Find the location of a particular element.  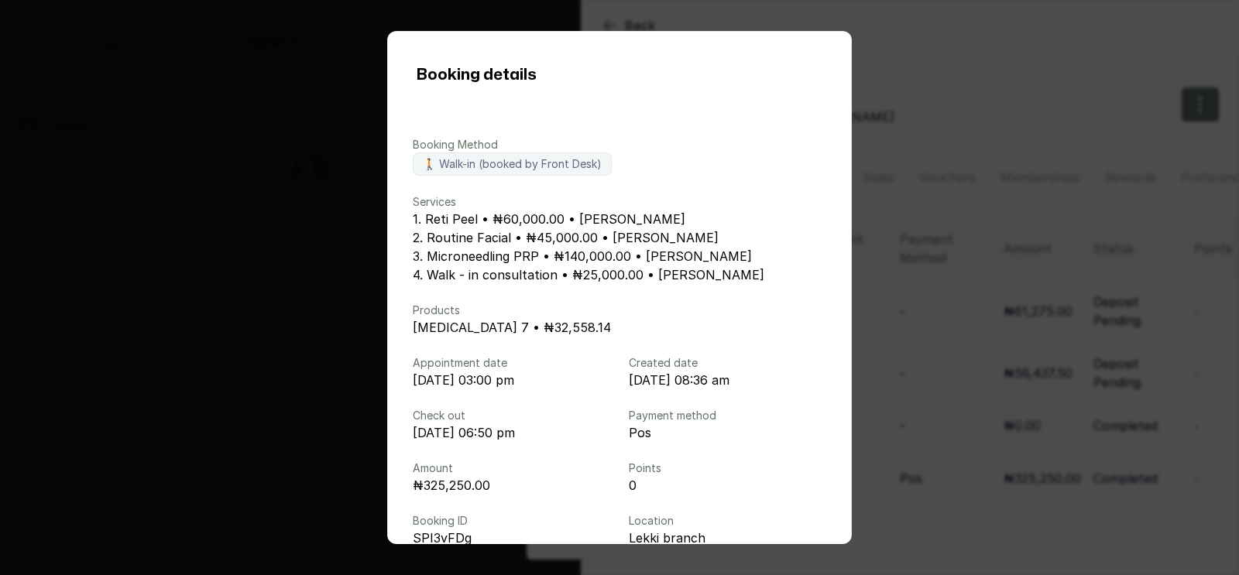

p: Services is located at coordinates (619, 202).